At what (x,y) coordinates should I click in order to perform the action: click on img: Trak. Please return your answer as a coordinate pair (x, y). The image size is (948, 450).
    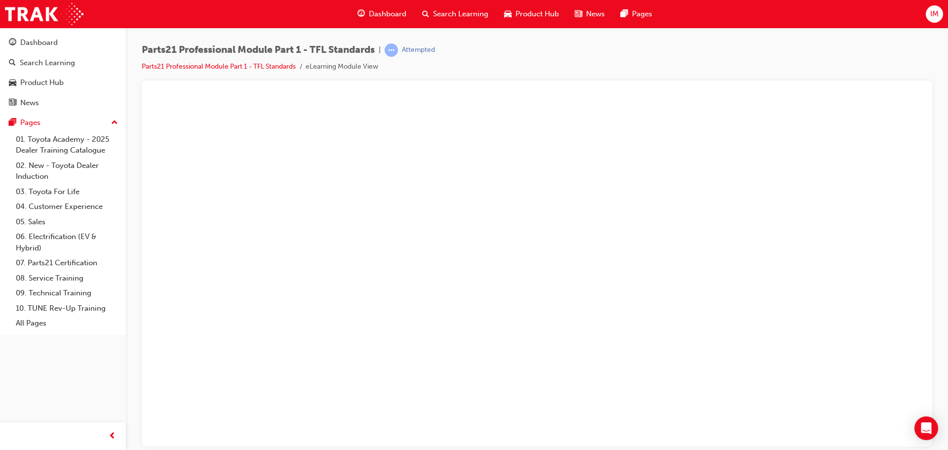
    Looking at the image, I should click on (44, 14).